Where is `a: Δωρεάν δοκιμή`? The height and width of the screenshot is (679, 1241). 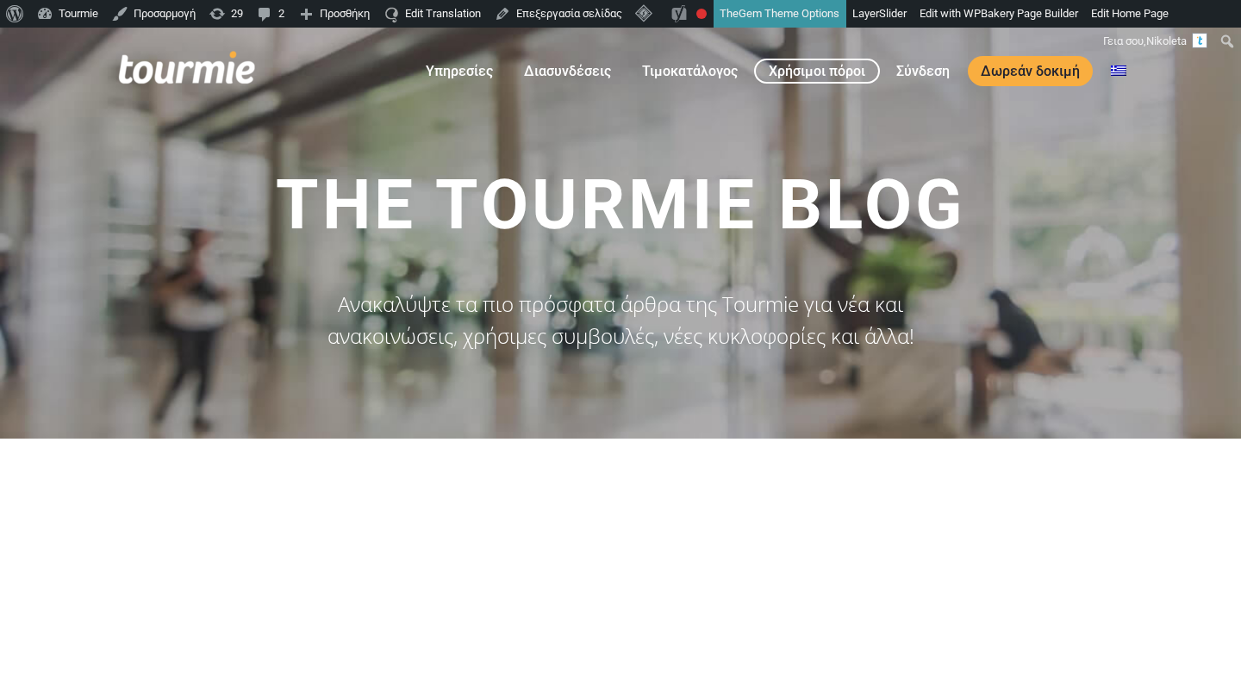 a: Δωρεάν δοκιμή is located at coordinates (1030, 71).